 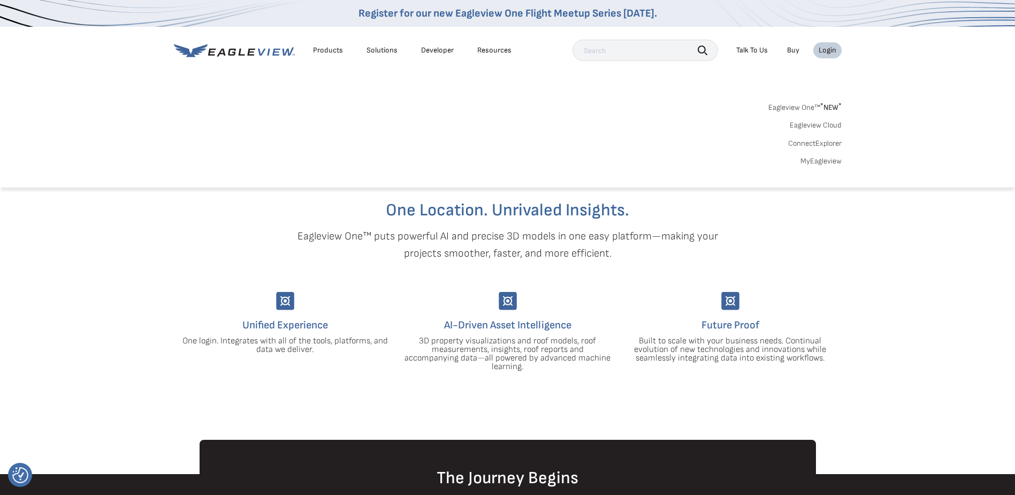 What do you see at coordinates (508, 325) in the screenshot?
I see `h4: AI-Driven Asset Intelligence` at bounding box center [508, 325].